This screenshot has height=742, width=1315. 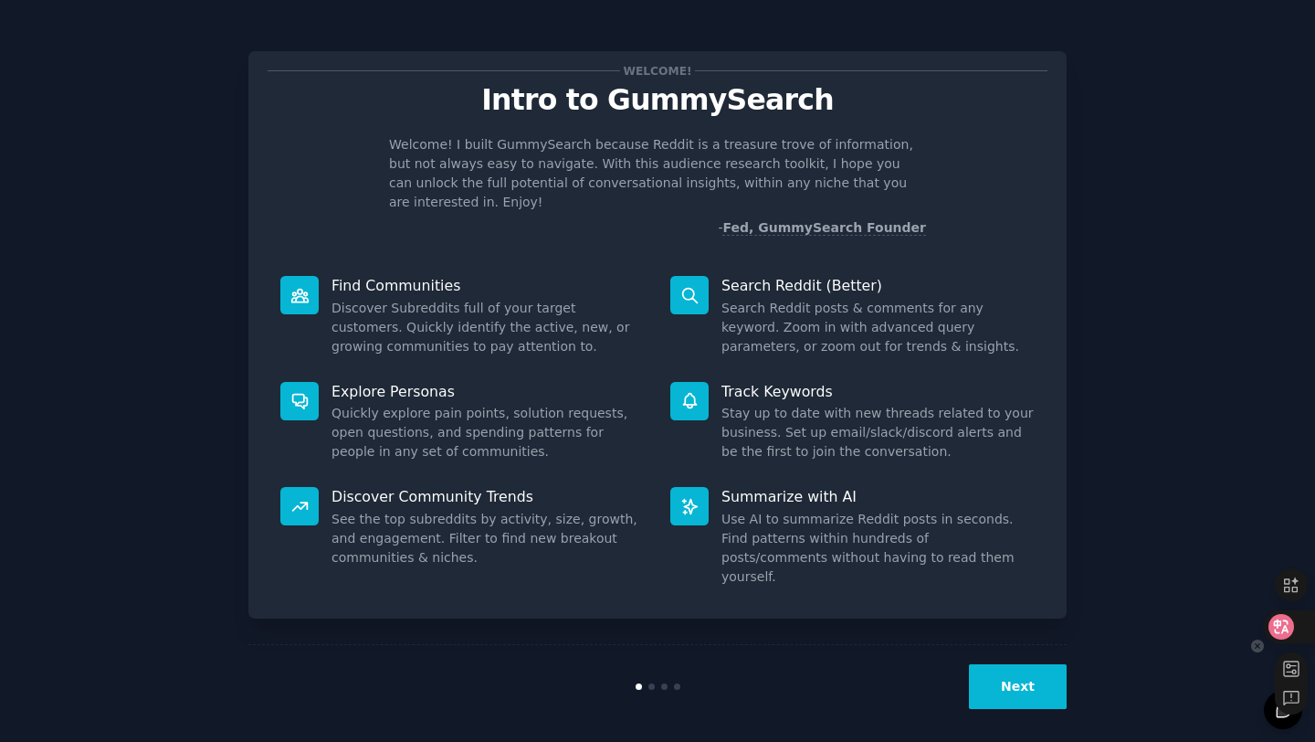 I want to click on p: Find Communities, so click(x=488, y=285).